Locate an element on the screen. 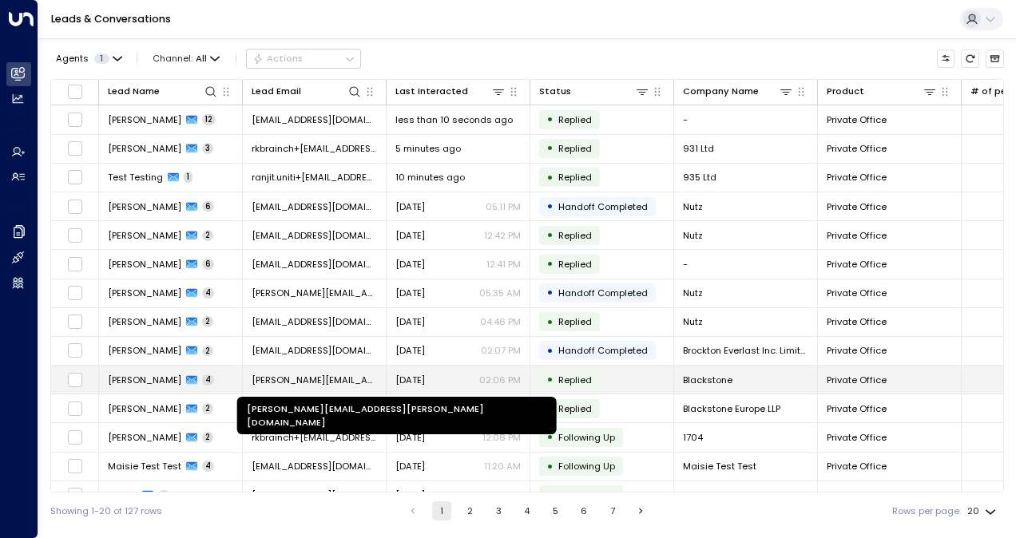 Image resolution: width=1016 pixels, height=538 pixels. div: 20 is located at coordinates (983, 511).